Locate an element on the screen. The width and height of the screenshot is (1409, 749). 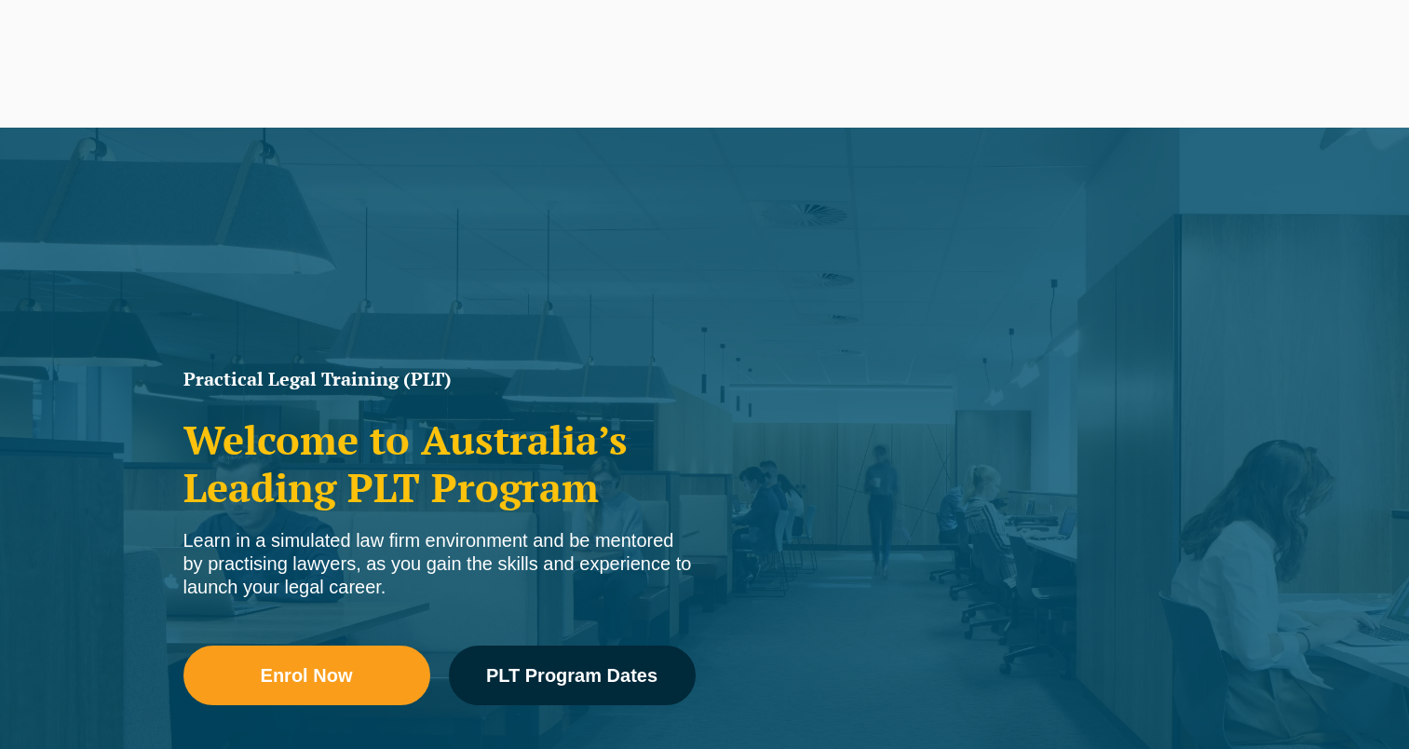
a: Enrol Now is located at coordinates (306, 675).